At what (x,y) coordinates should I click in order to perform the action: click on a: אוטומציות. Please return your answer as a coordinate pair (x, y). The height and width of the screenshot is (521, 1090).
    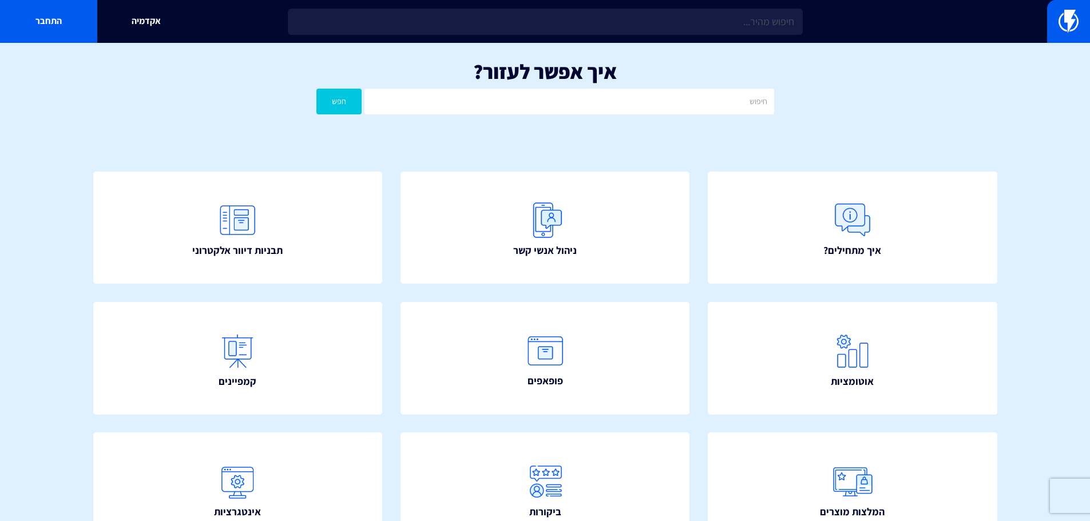
    Looking at the image, I should click on (853, 358).